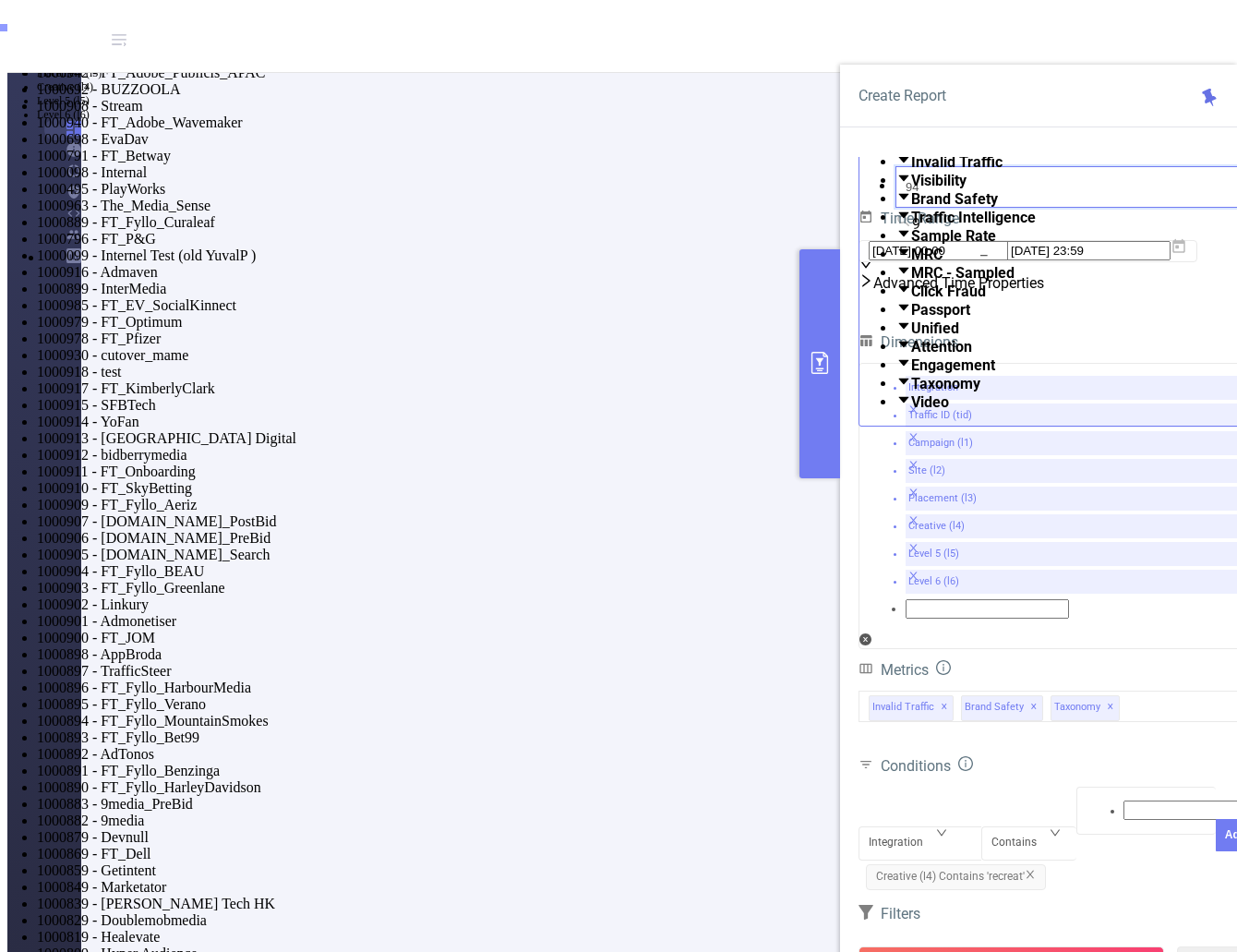  I want to click on li: 1000985 - FT_EV_SocialKinnect, so click(637, 306).